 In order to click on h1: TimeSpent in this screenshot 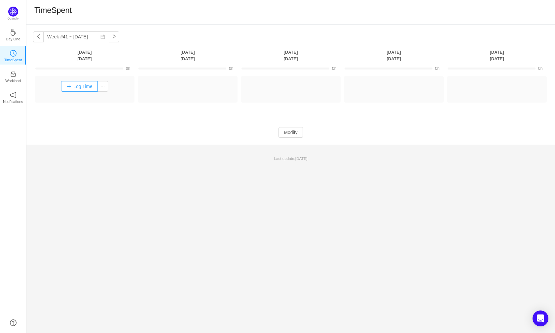, I will do `click(53, 10)`.